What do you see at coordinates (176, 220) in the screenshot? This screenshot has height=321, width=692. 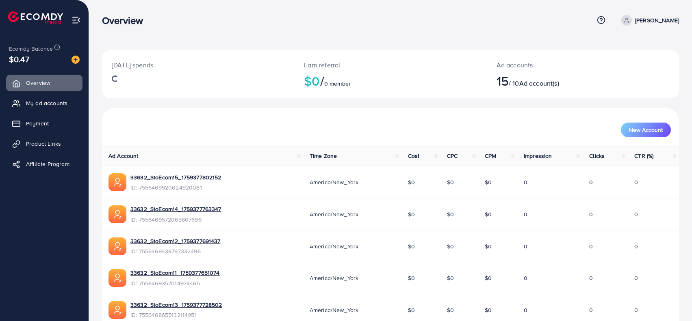 I see `span: ID: 7556469572065607696` at bounding box center [176, 220].